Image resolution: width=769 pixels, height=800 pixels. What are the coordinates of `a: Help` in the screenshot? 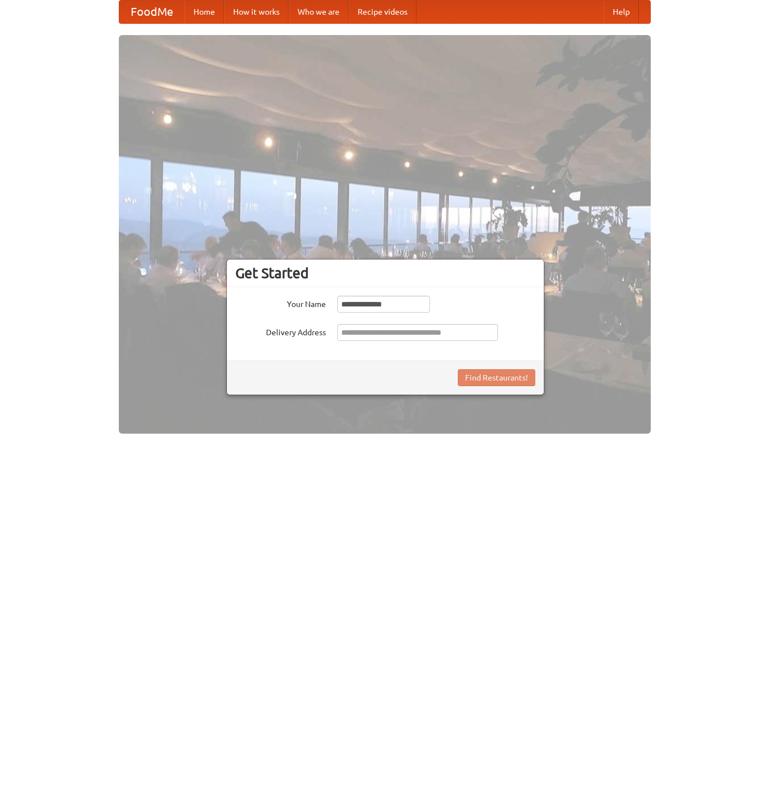 It's located at (621, 12).